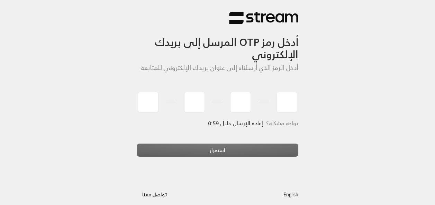 This screenshot has width=435, height=205. What do you see at coordinates (263, 18) in the screenshot?
I see `img: Stream Logo` at bounding box center [263, 18].